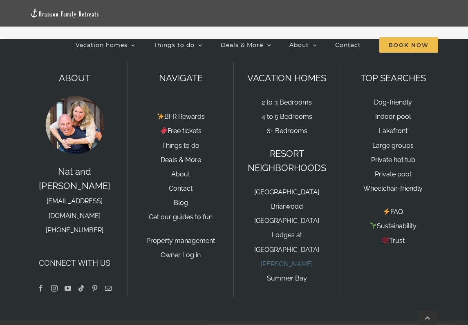 This screenshot has width=468, height=325. Describe the element at coordinates (180, 240) in the screenshot. I see `a: Property management` at that location.